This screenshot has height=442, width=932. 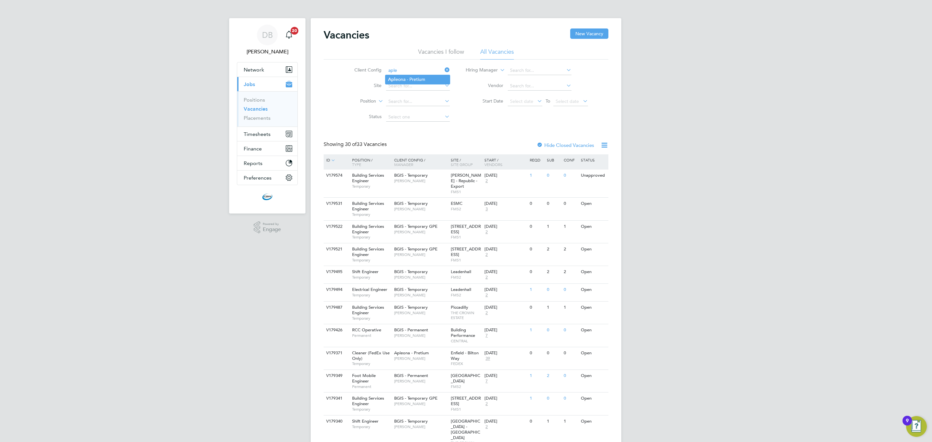 I want to click on button: Jobs, so click(x=267, y=84).